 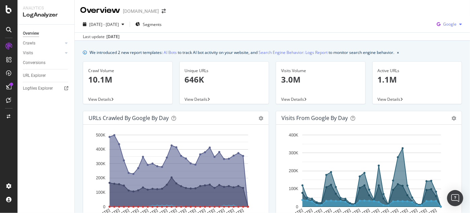 I want to click on div: Conversions, so click(x=34, y=63).